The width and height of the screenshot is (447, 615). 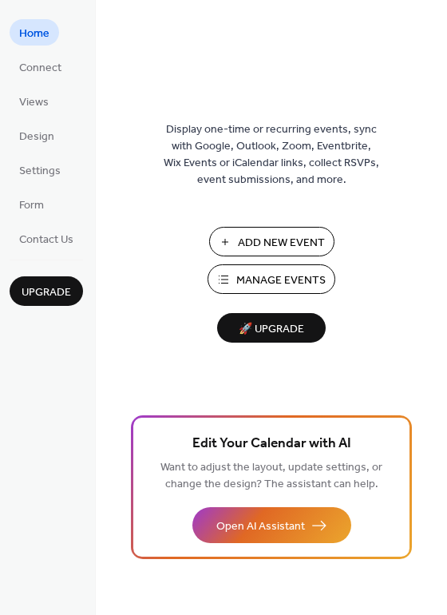 I want to click on a: Form, so click(x=31, y=204).